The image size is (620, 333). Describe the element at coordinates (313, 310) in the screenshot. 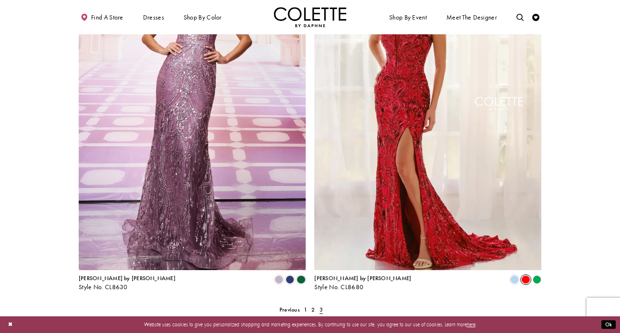

I see `span: 2` at that location.